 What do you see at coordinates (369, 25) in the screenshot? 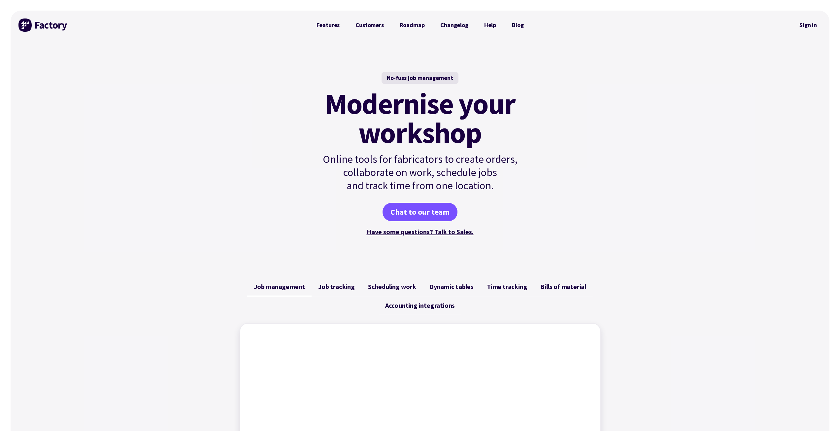
I see `a: Customers` at bounding box center [369, 25].